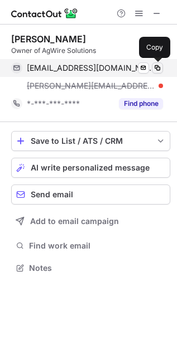  What do you see at coordinates (45, 13) in the screenshot?
I see `img: ContactOut v5.3.10` at bounding box center [45, 13].